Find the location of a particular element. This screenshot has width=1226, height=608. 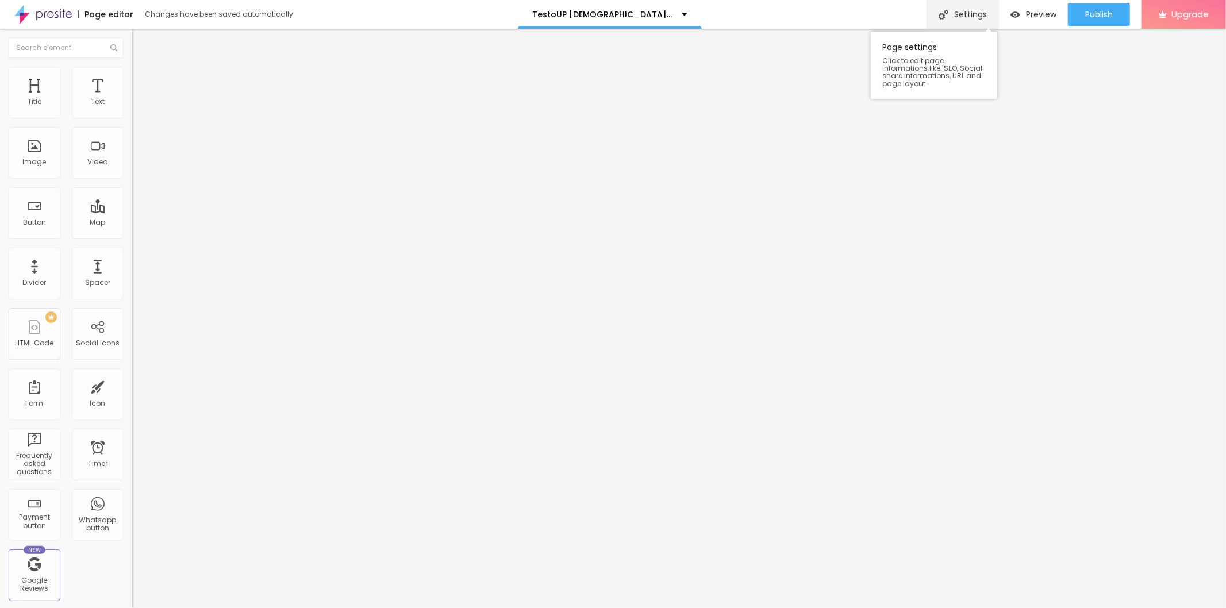

div: New is located at coordinates (34, 550).